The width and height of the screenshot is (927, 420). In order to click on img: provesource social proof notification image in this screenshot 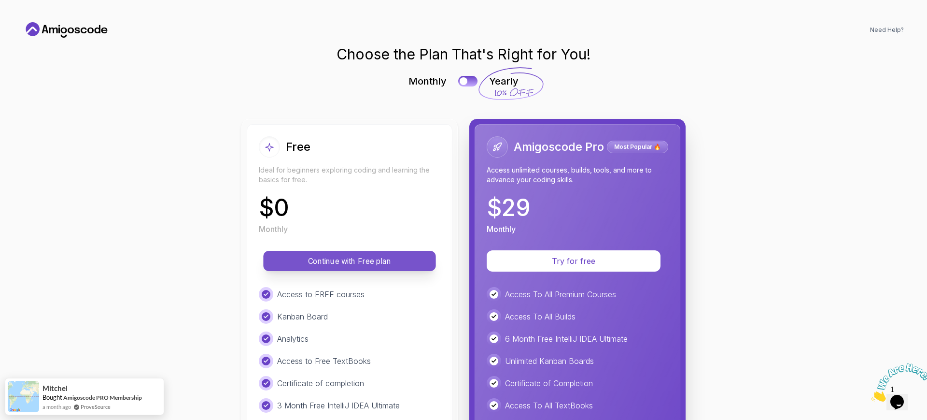, I will do `click(23, 396)`.